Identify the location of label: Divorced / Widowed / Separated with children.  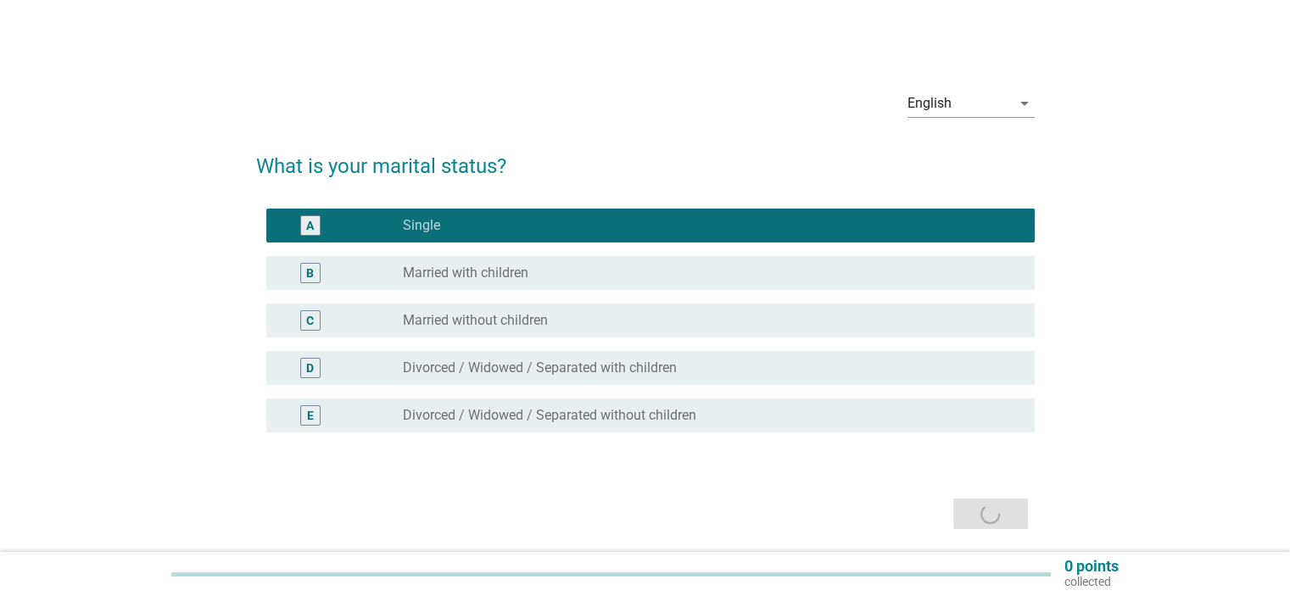
(539, 368).